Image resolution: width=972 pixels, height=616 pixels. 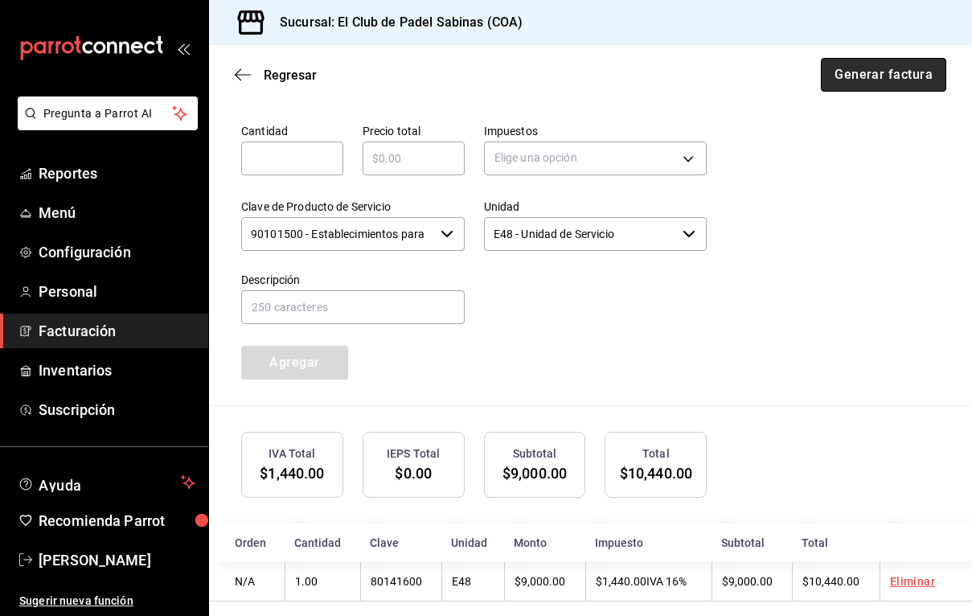 I want to click on h3: Sucursal: El Club de Padel Sabinas (COA), so click(x=395, y=23).